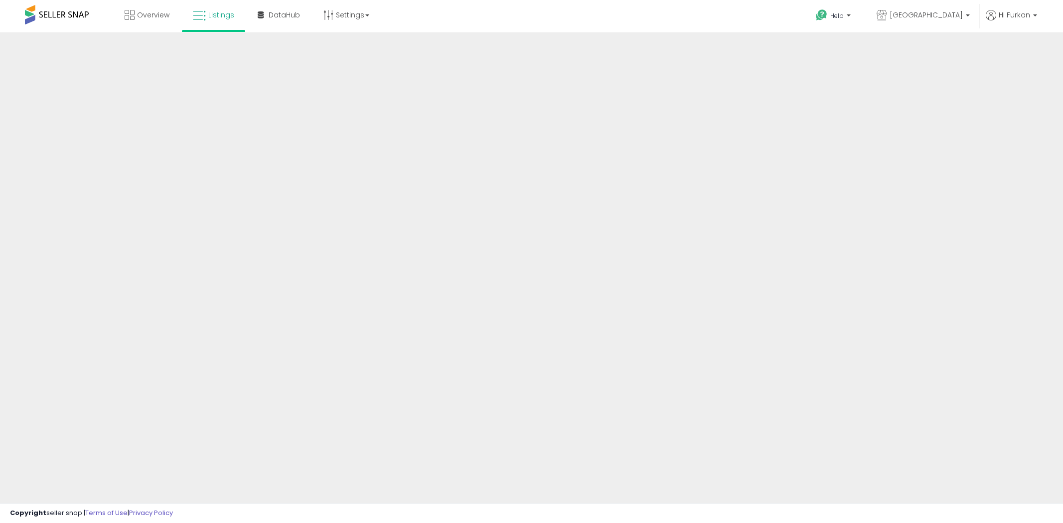 The width and height of the screenshot is (1063, 523). Describe the element at coordinates (837, 15) in the screenshot. I see `span: Help` at that location.